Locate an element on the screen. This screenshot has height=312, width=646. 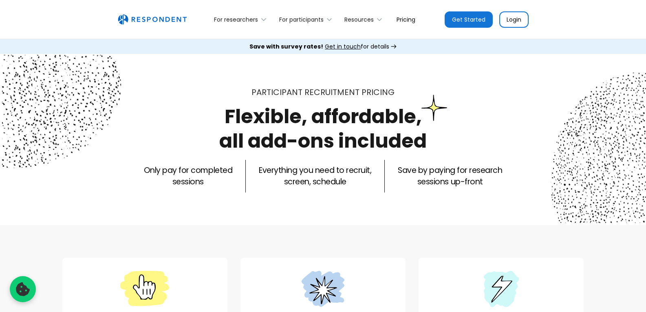
a: Pricing is located at coordinates (406, 19).